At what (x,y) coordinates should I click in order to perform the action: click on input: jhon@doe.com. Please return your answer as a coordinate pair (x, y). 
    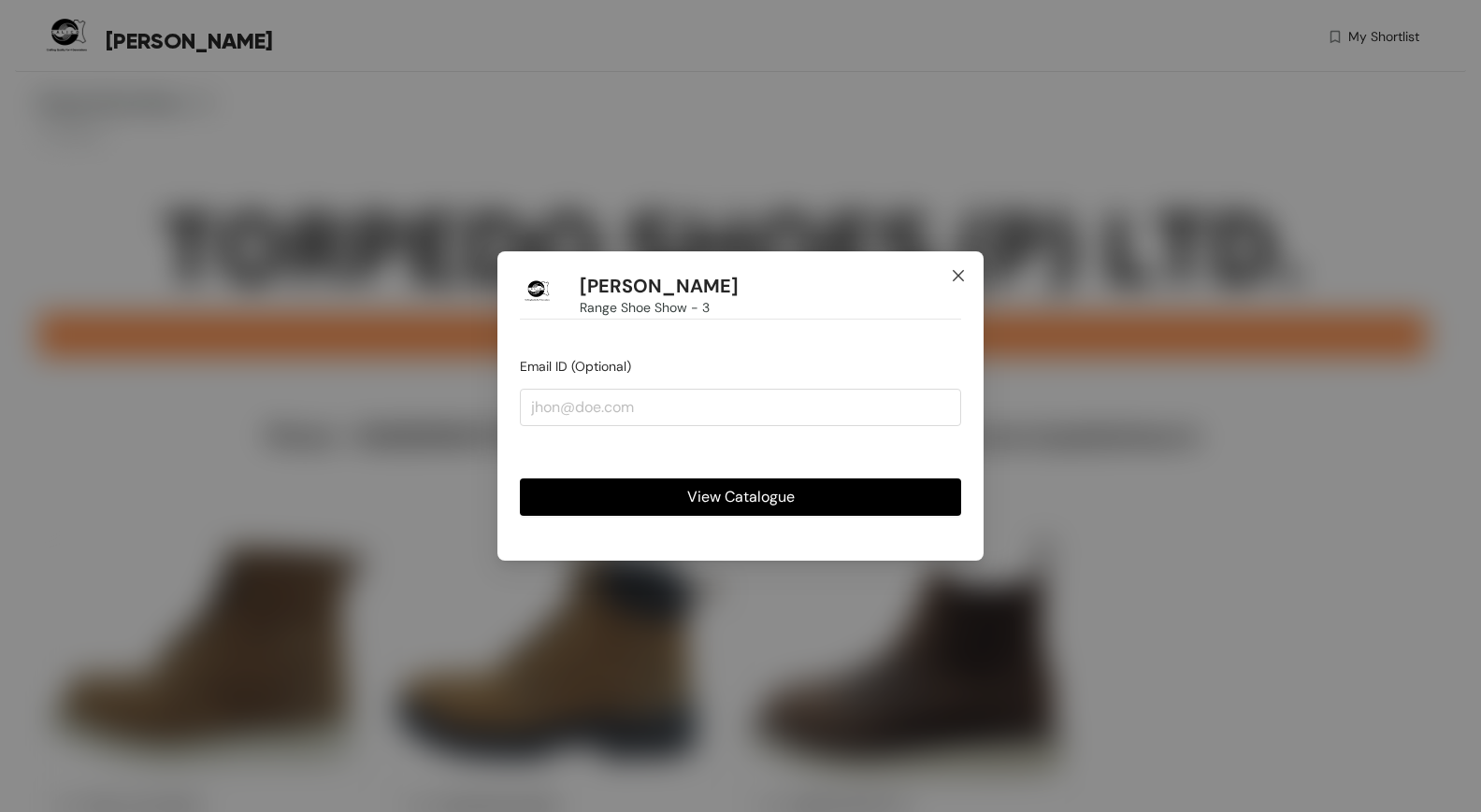
    Looking at the image, I should click on (741, 408).